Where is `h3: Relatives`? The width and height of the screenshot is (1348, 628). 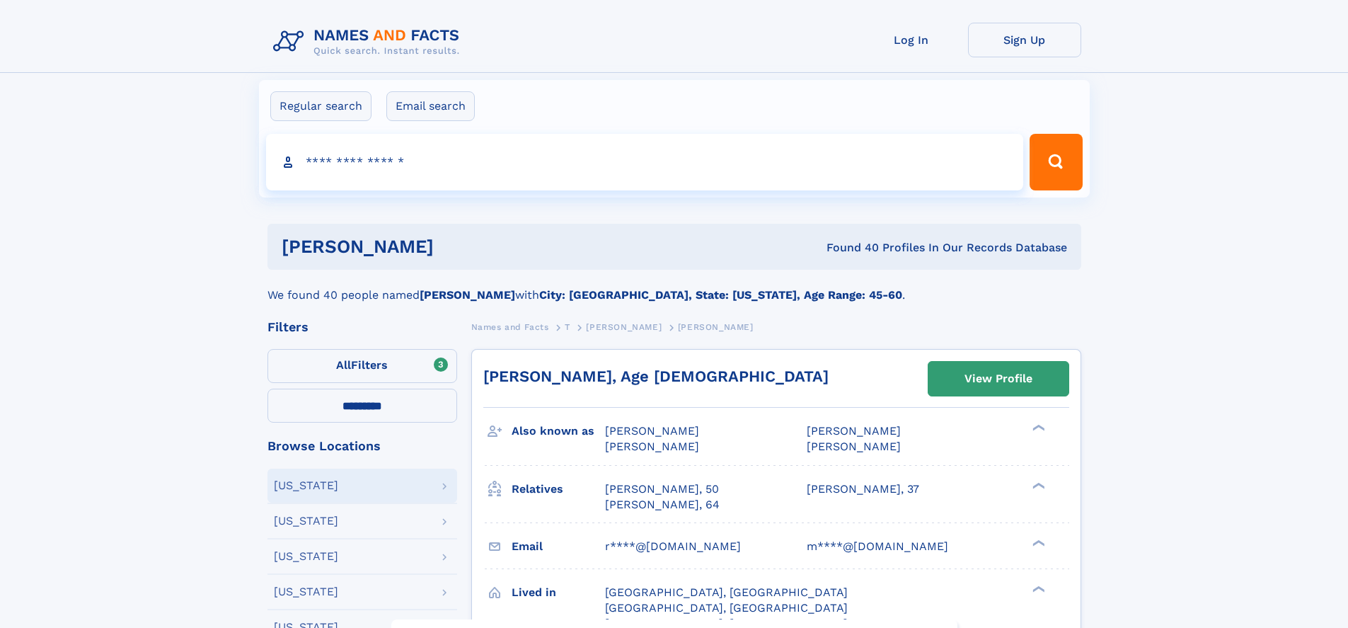 h3: Relatives is located at coordinates (558, 489).